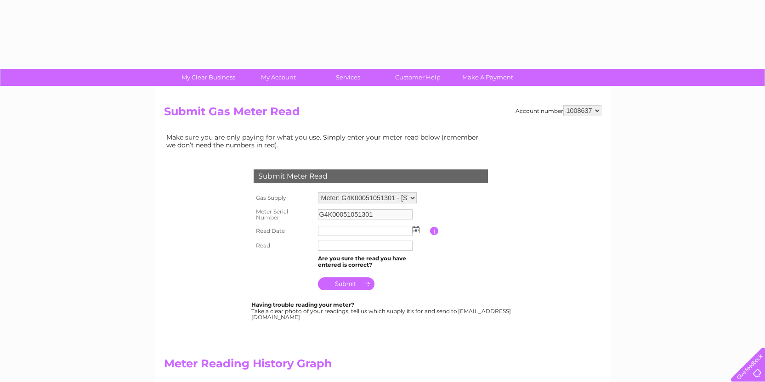 The image size is (765, 382). Describe the element at coordinates (284, 246) in the screenshot. I see `th: Read` at that location.